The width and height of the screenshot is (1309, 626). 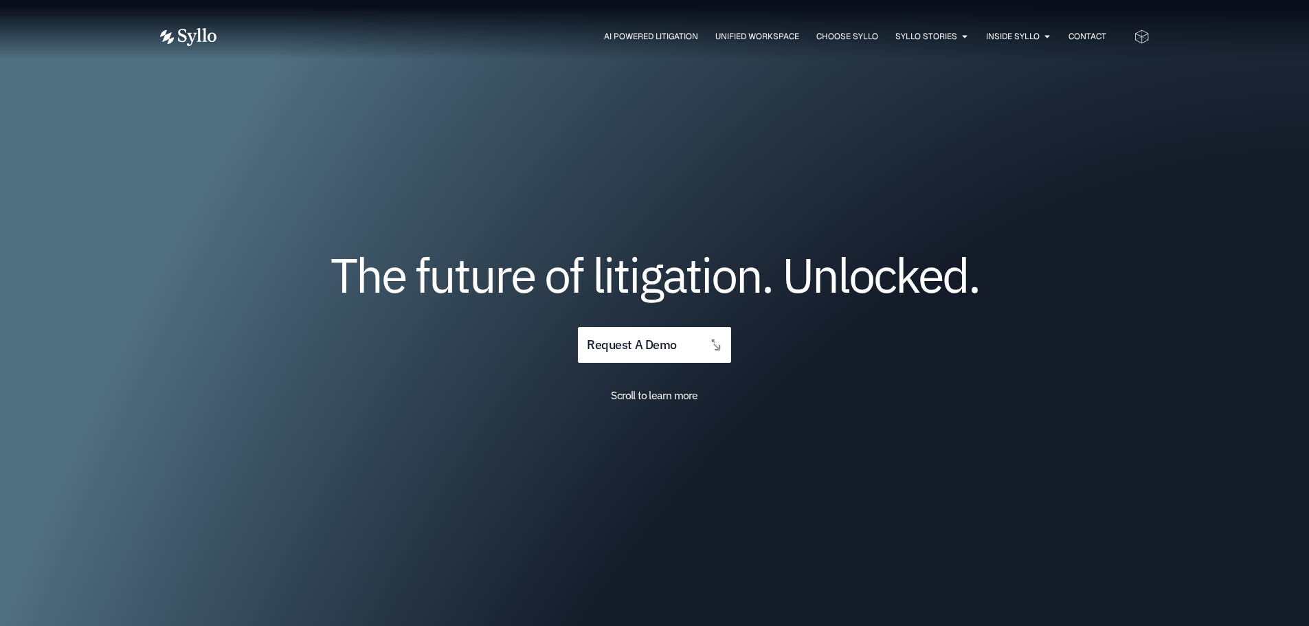 I want to click on a: AI Powered Litigation, so click(x=651, y=36).